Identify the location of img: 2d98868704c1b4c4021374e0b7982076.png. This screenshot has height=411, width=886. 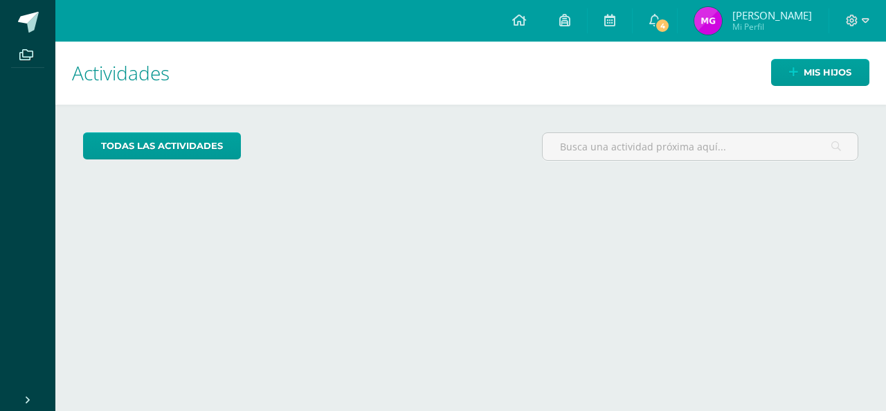
(708, 21).